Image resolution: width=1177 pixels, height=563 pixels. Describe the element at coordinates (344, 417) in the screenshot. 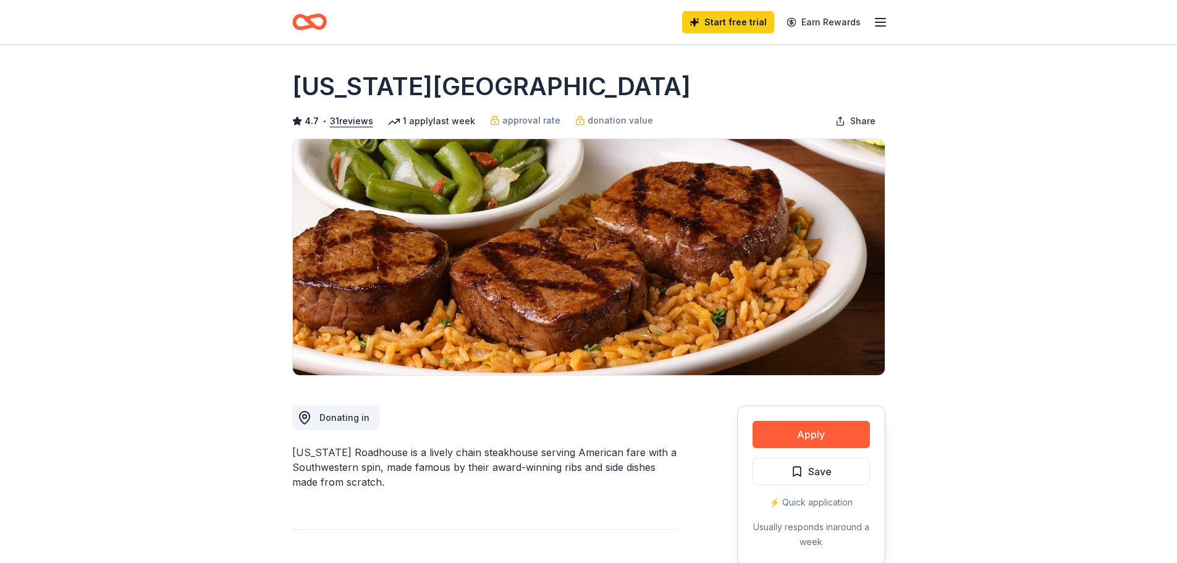

I see `span: Donating in` at that location.